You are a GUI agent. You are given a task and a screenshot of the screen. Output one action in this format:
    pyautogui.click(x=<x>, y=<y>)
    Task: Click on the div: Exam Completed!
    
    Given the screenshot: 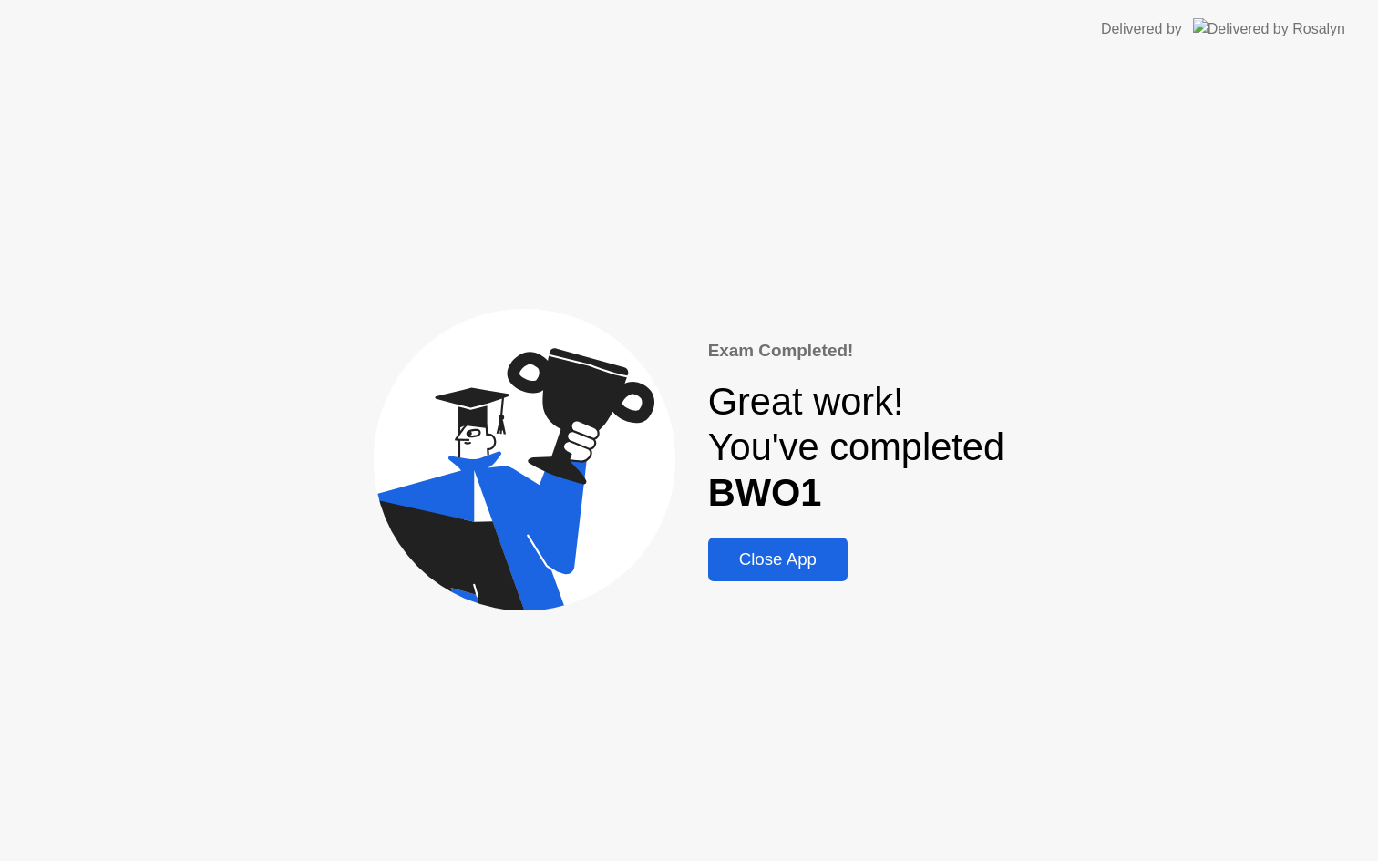 What is the action you would take?
    pyautogui.click(x=856, y=351)
    